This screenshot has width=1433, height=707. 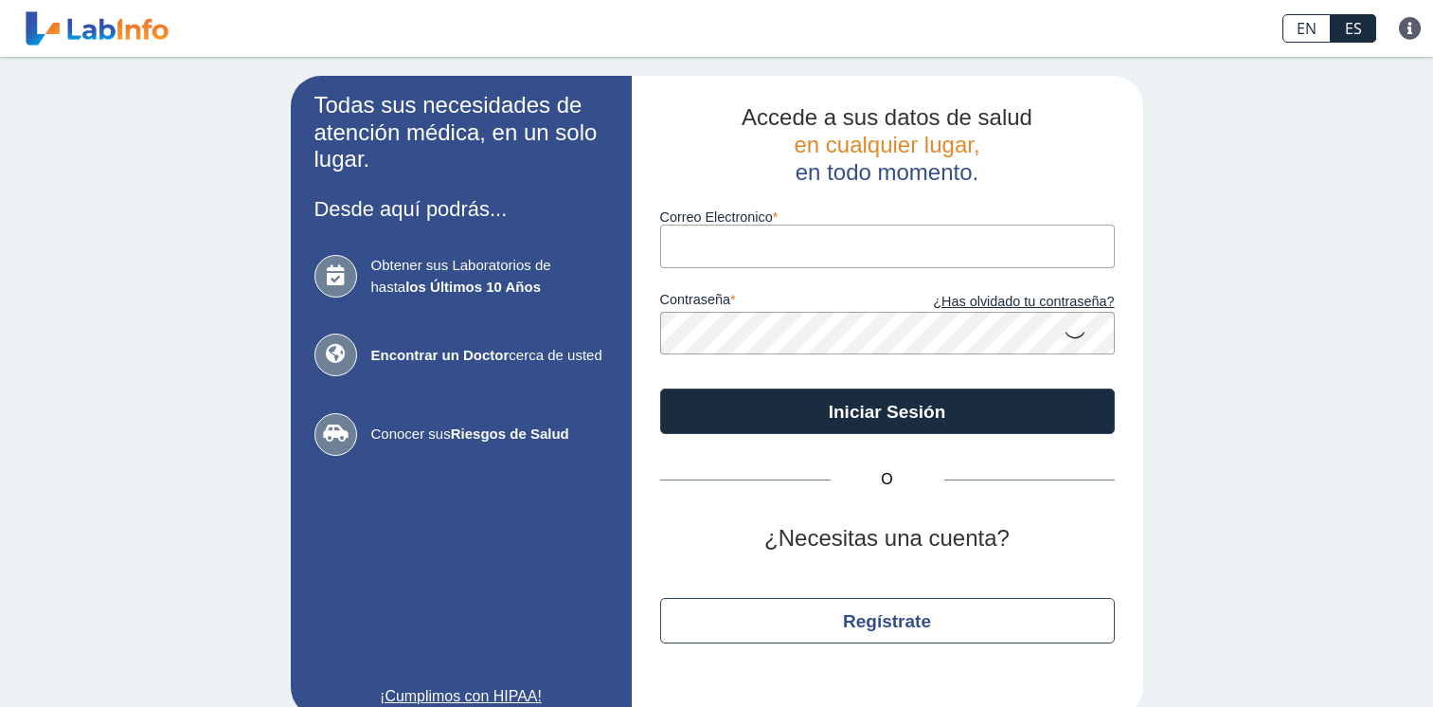 I want to click on span: en cualquier lugar,, so click(x=887, y=144).